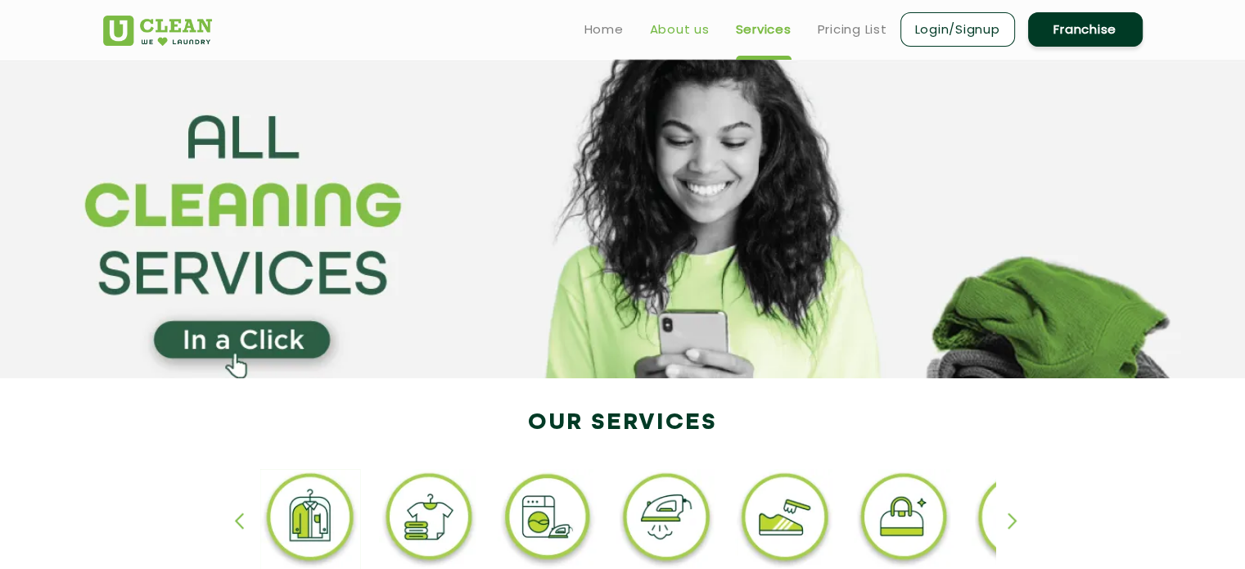 This screenshot has width=1245, height=569. What do you see at coordinates (852, 29) in the screenshot?
I see `a: Pricing List` at bounding box center [852, 29].